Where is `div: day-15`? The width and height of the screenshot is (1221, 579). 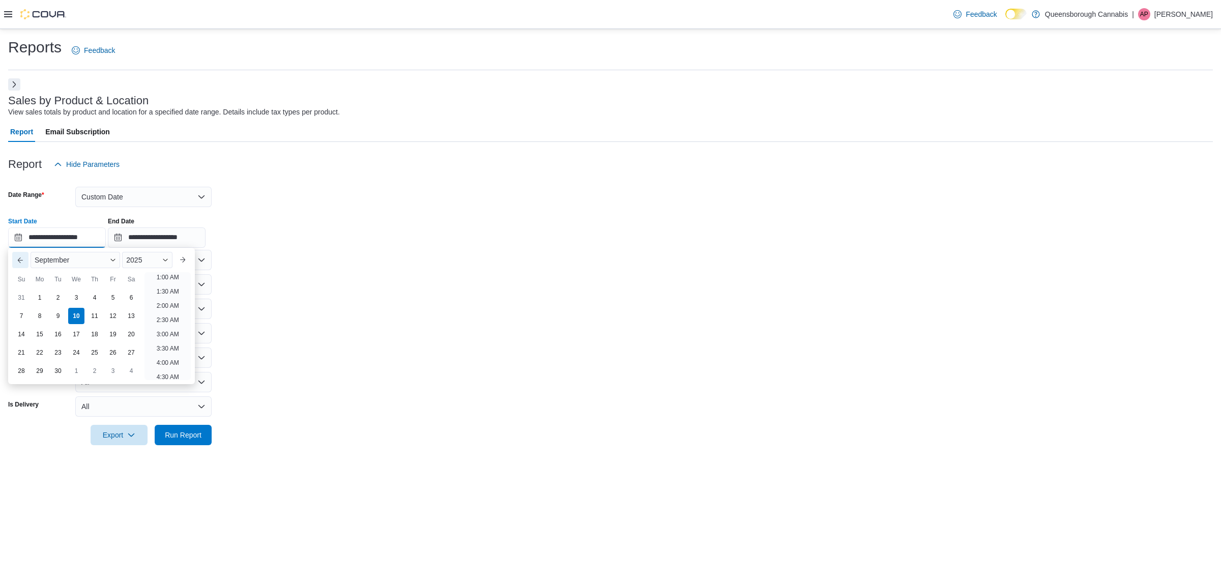
div: day-15 is located at coordinates (40, 334).